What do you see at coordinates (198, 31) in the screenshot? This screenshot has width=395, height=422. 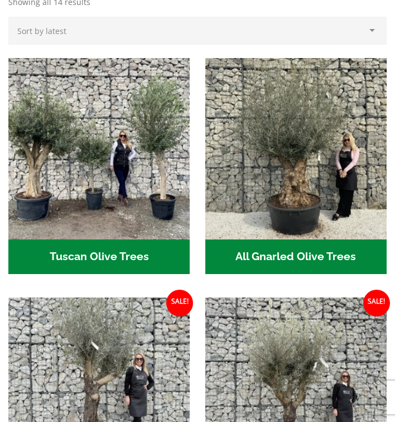 I see `select: Shop order` at bounding box center [198, 31].